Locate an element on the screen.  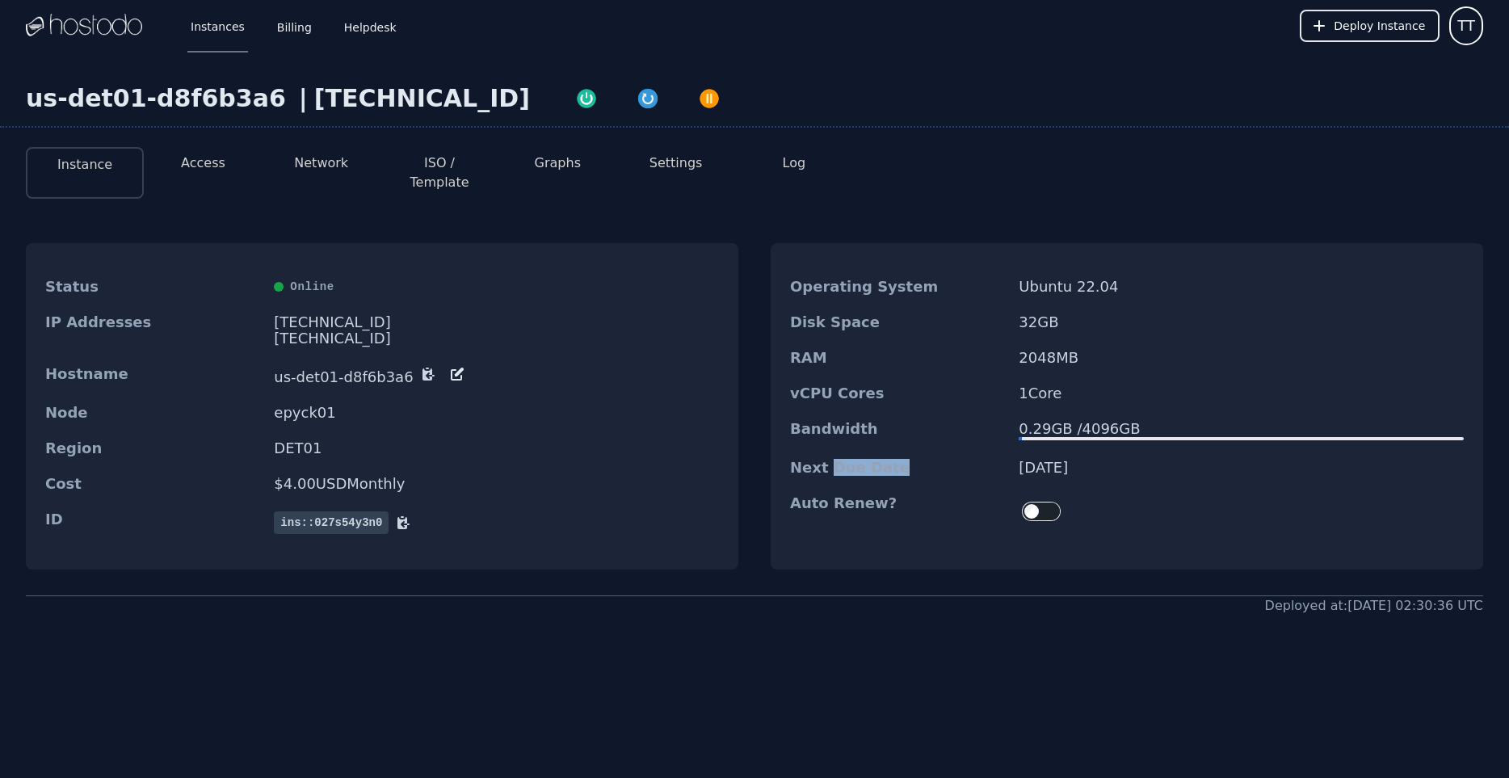
dt: Auto Renew? is located at coordinates (898, 511).